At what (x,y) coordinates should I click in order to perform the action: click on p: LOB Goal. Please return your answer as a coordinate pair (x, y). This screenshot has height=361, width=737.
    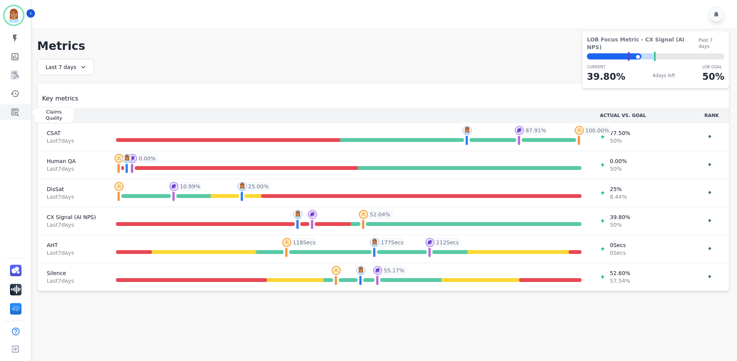
    Looking at the image, I should click on (713, 67).